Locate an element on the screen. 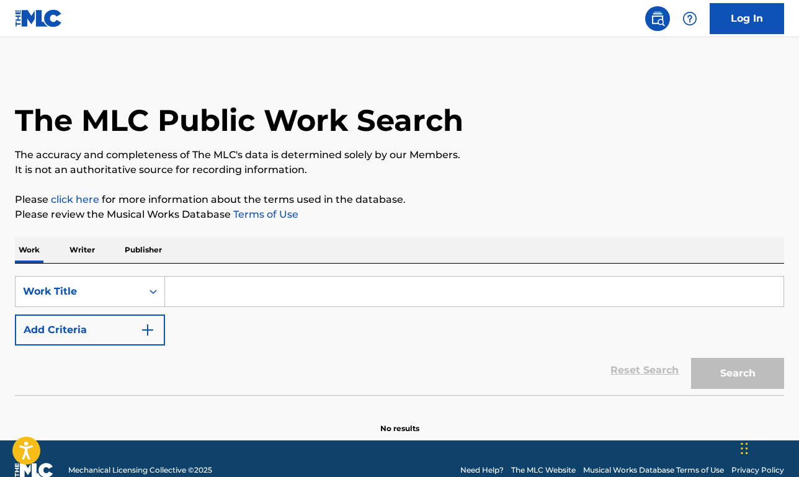 The height and width of the screenshot is (477, 799). a: Public Search is located at coordinates (658, 19).